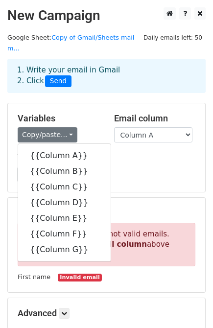 The height and width of the screenshot is (328, 213). I want to click on a: {{Column E}}, so click(64, 218).